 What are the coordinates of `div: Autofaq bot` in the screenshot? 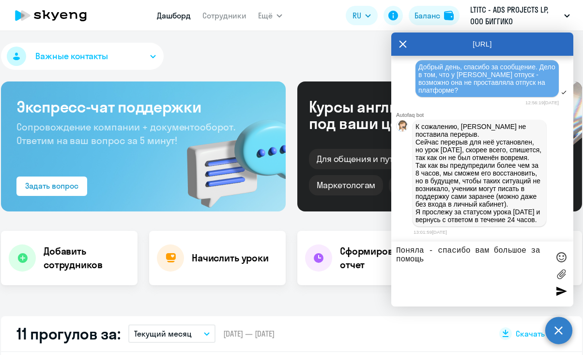 It's located at (485, 115).